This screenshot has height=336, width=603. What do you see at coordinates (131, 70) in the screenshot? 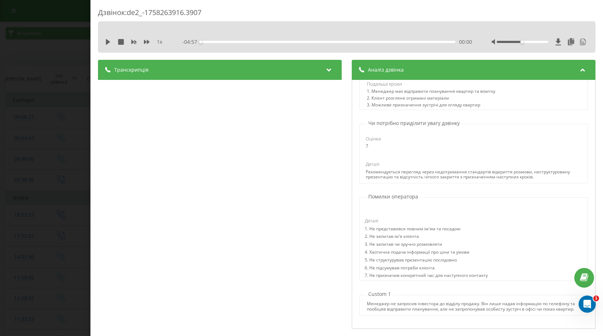
I see `span: Транскрипція` at bounding box center [131, 70].